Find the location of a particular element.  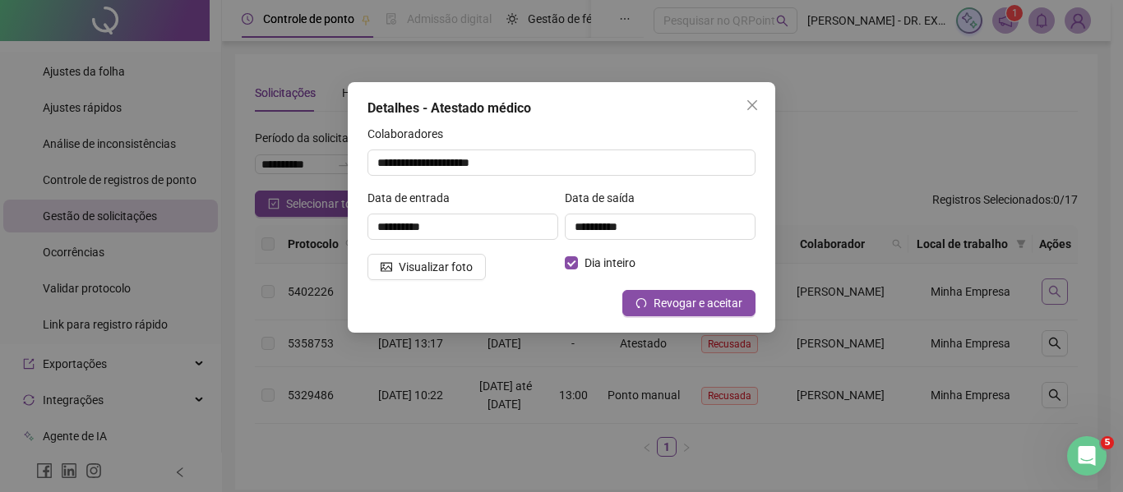

span: picture is located at coordinates (386, 267).